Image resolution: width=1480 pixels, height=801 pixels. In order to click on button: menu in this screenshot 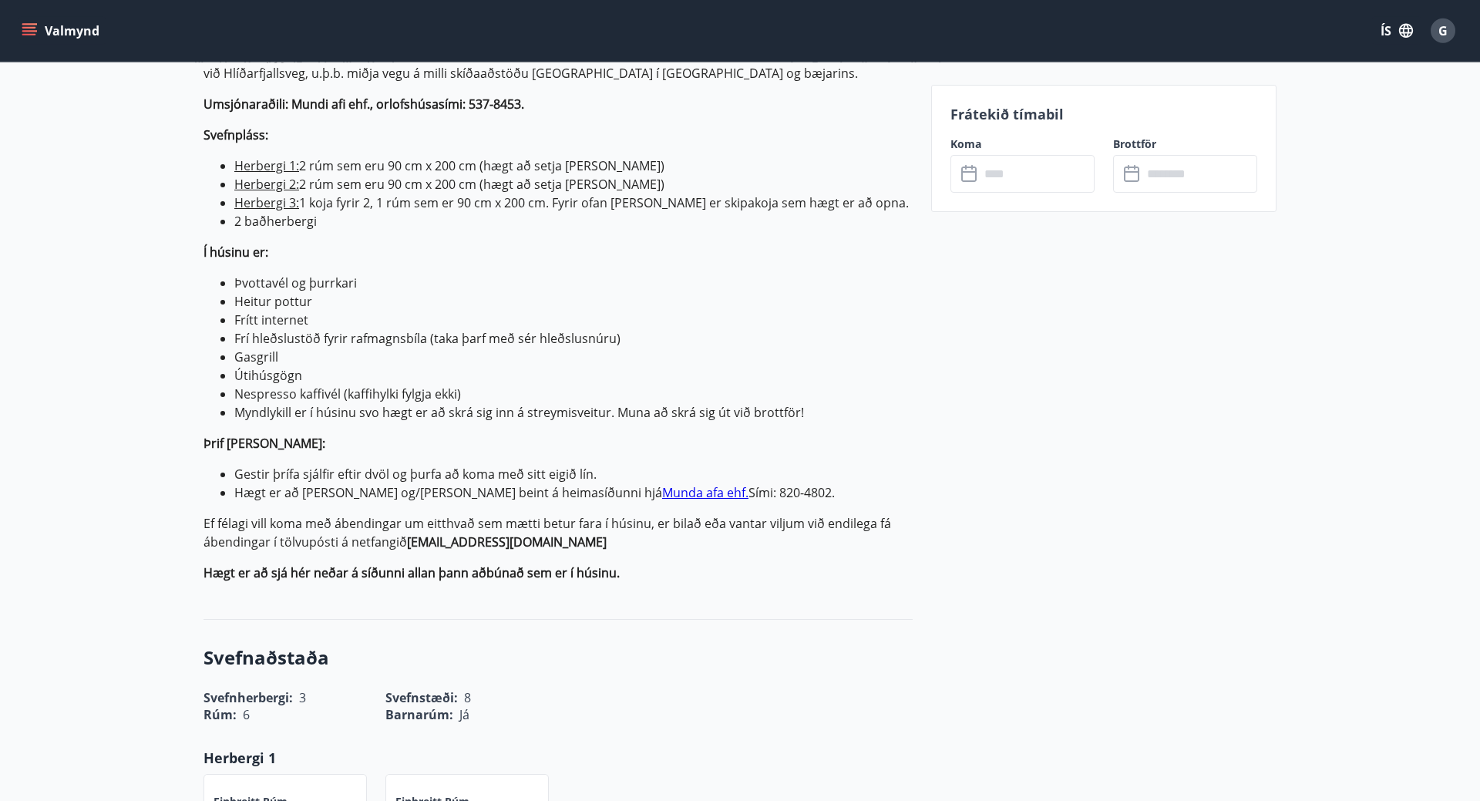, I will do `click(62, 31)`.